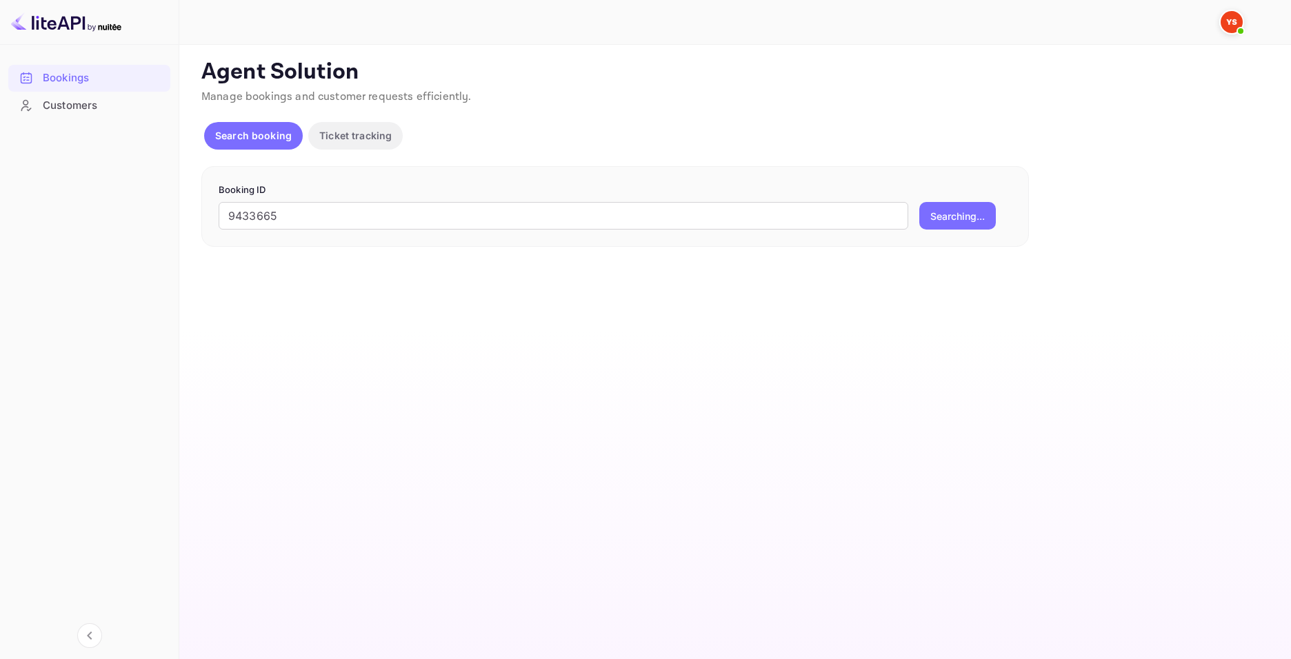 The image size is (1291, 659). What do you see at coordinates (253, 135) in the screenshot?
I see `p: Search booking` at bounding box center [253, 135].